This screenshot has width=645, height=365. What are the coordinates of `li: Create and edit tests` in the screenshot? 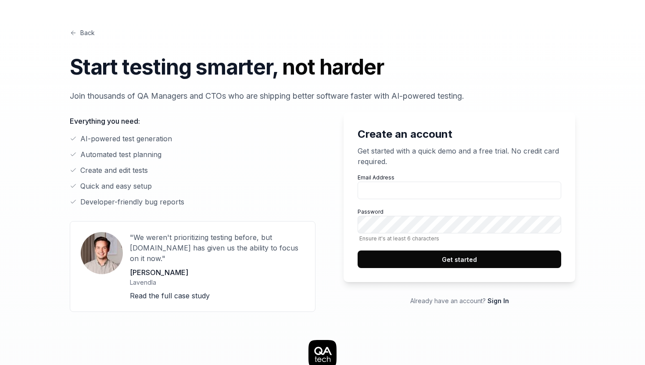 It's located at (193, 170).